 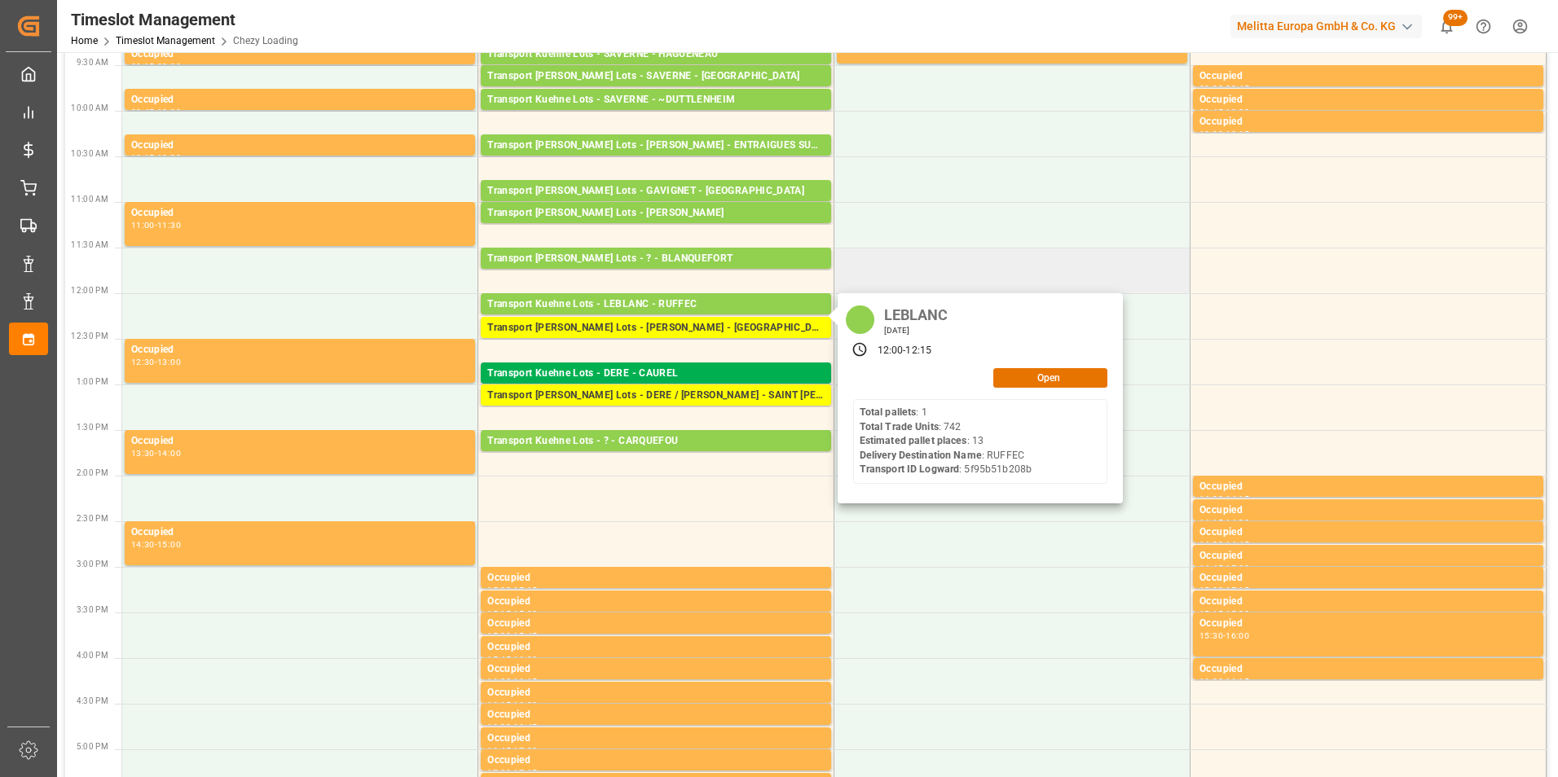 I want to click on span: 4:00 PM, so click(x=92, y=655).